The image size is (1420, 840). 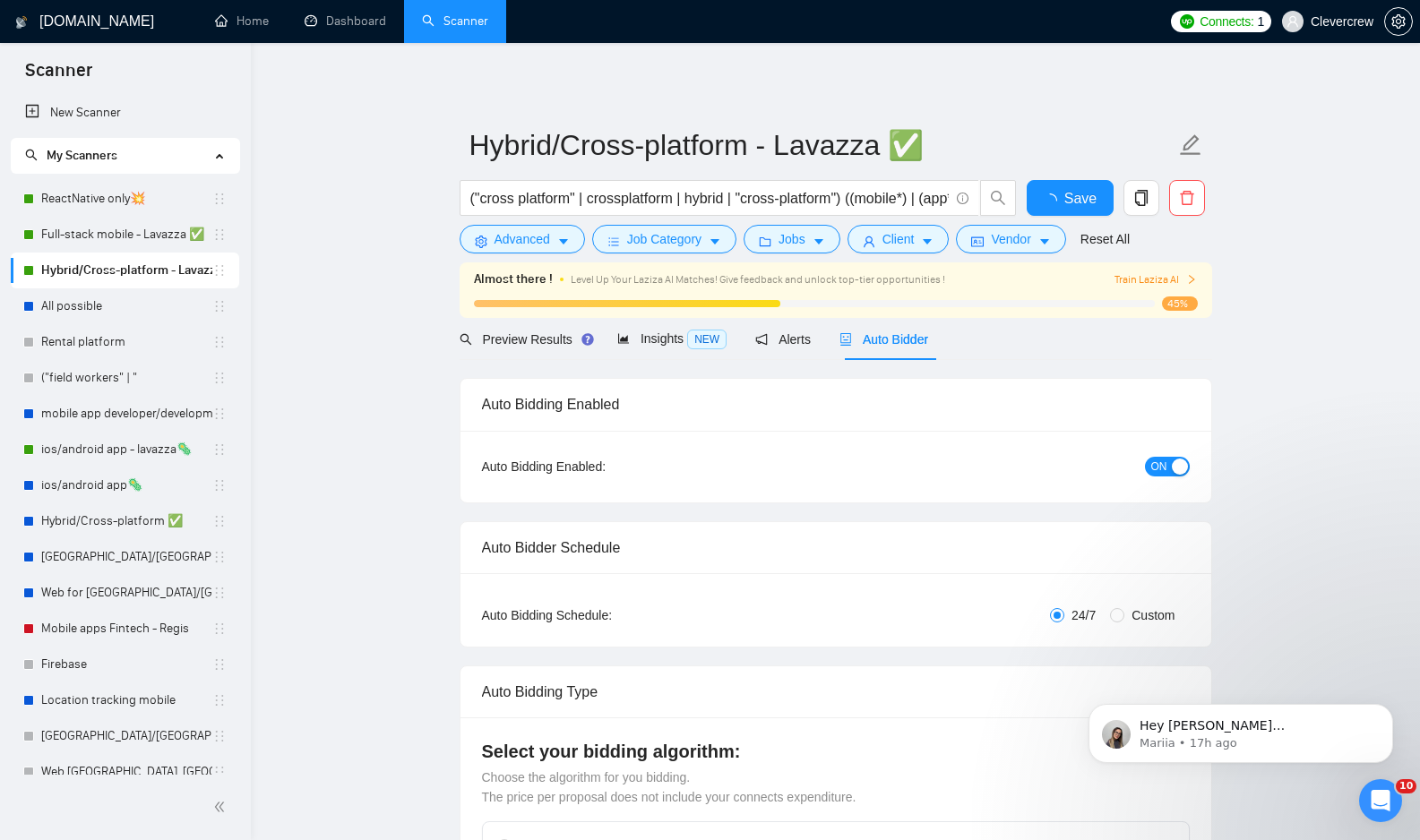 I want to click on li: New Scanner, so click(x=125, y=113).